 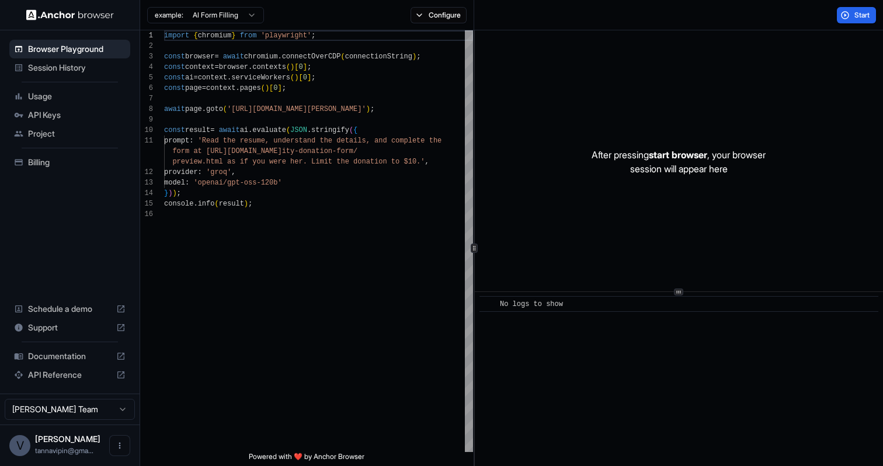 I want to click on div: Project, so click(x=70, y=134).